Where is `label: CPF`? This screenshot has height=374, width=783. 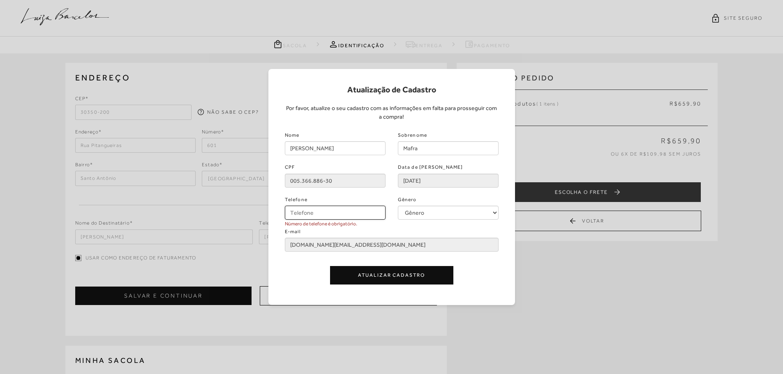
label: CPF is located at coordinates (290, 167).